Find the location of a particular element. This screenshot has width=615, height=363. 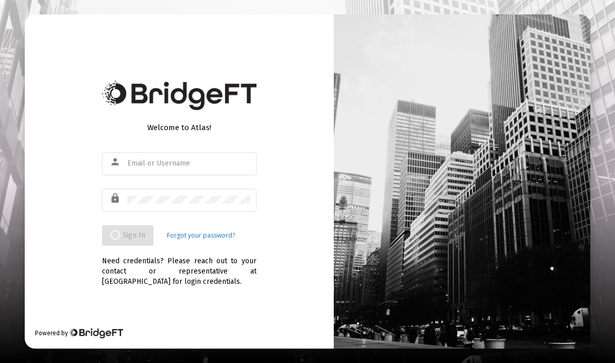

a: Forgot your password? is located at coordinates (201, 236).